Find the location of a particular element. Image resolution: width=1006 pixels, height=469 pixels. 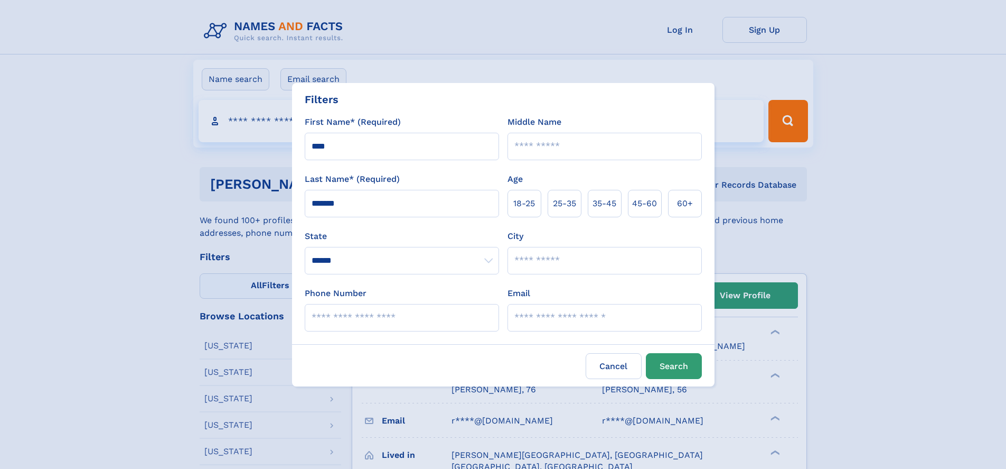

span: 18‑25 is located at coordinates (524, 203).